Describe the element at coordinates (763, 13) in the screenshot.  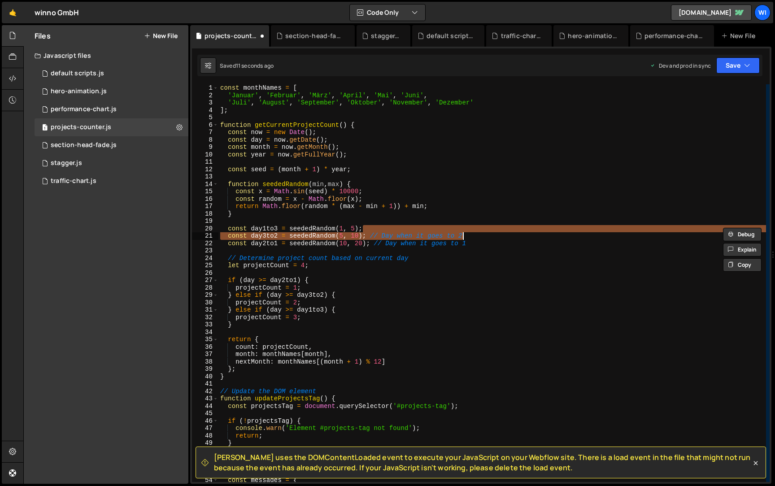
I see `a: wi` at that location.